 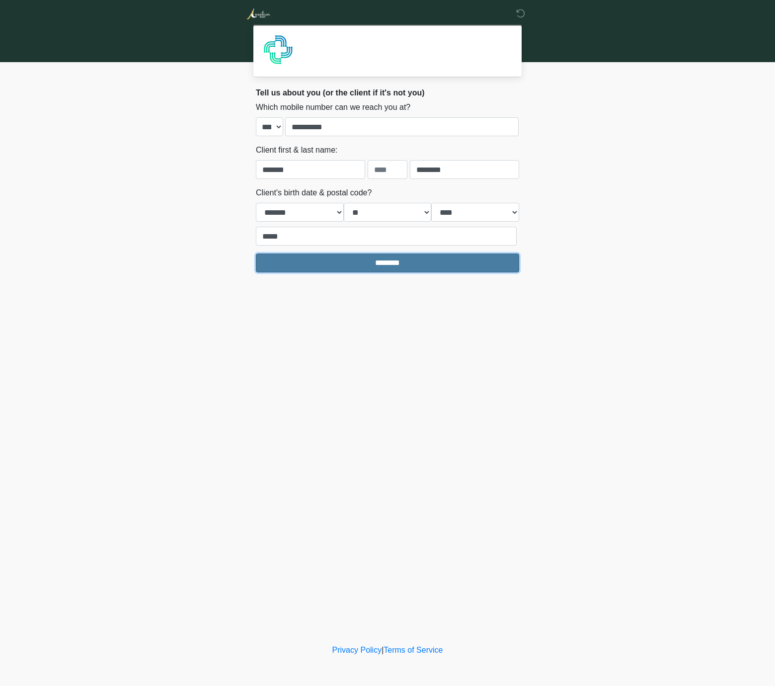 I want to click on img: Aurelion Med Spa Logo, so click(x=258, y=13).